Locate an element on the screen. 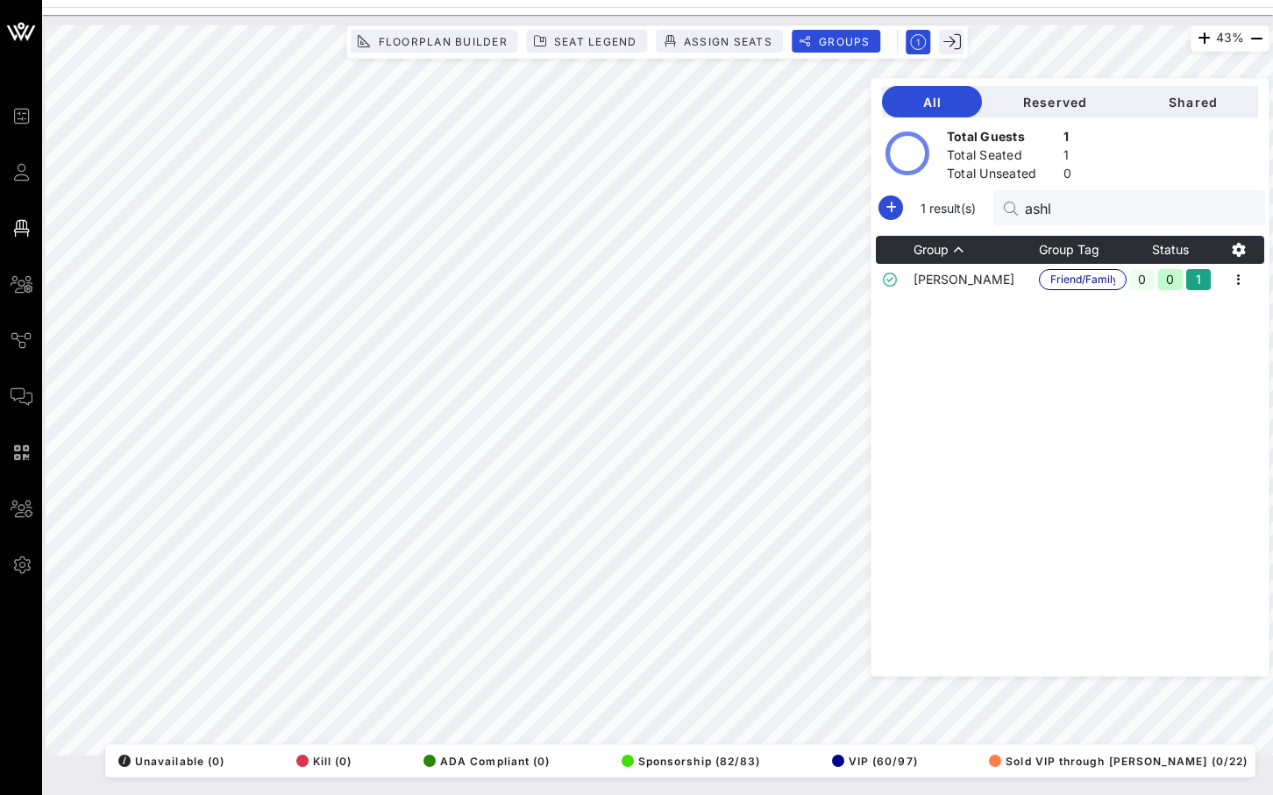  button: Assign Seats is located at coordinates (720, 41).